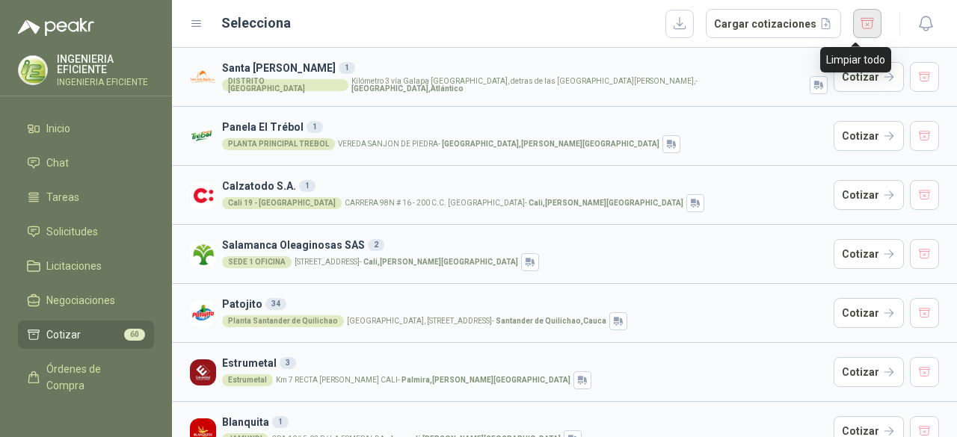  What do you see at coordinates (74, 266) in the screenshot?
I see `span: Licitaciones` at bounding box center [74, 266].